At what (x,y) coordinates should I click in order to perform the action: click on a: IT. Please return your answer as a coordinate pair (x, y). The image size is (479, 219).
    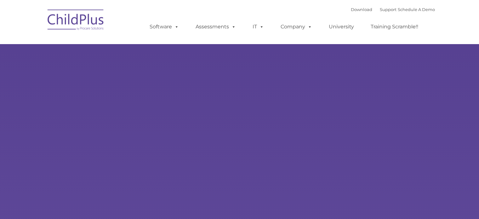
    Looking at the image, I should click on (258, 27).